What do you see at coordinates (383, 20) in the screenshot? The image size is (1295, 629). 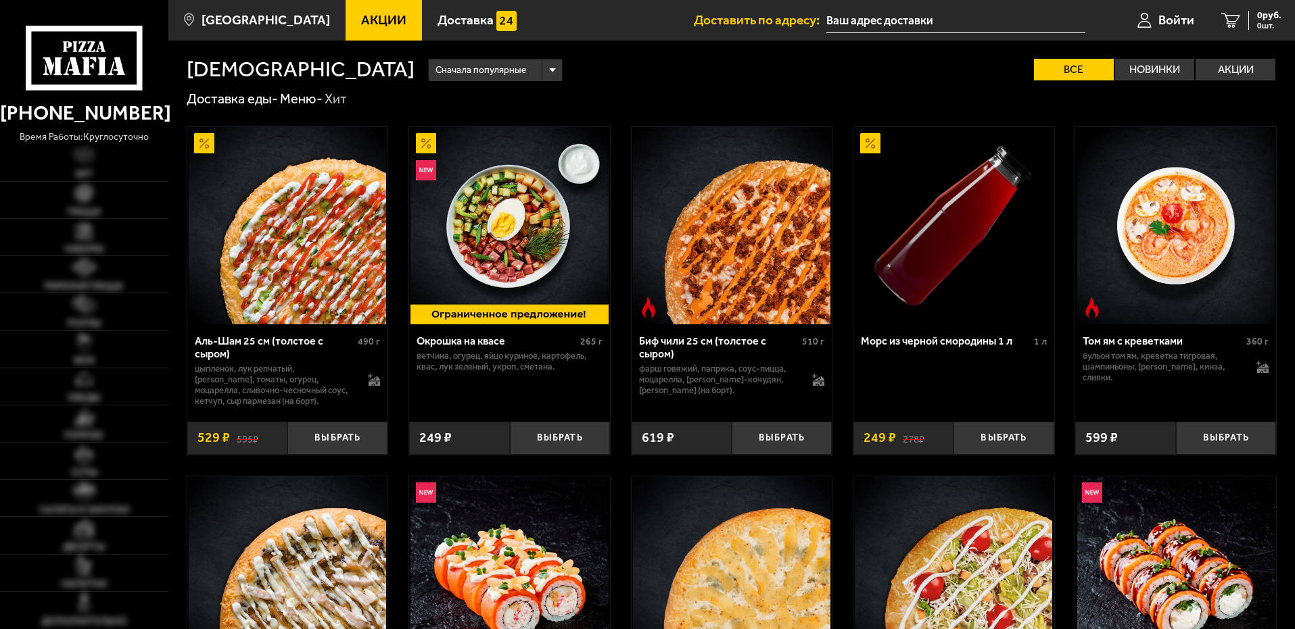 I see `span: Акции` at bounding box center [383, 20].